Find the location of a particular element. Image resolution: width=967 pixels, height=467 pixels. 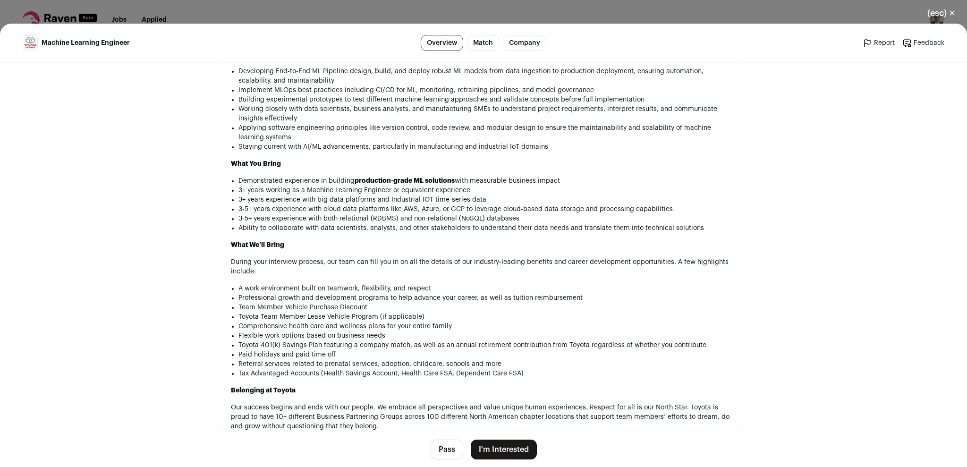

li: 3-5+ years experience with both relational (RDBMS) and non-relational (NoSQL) databases is located at coordinates (487, 219).